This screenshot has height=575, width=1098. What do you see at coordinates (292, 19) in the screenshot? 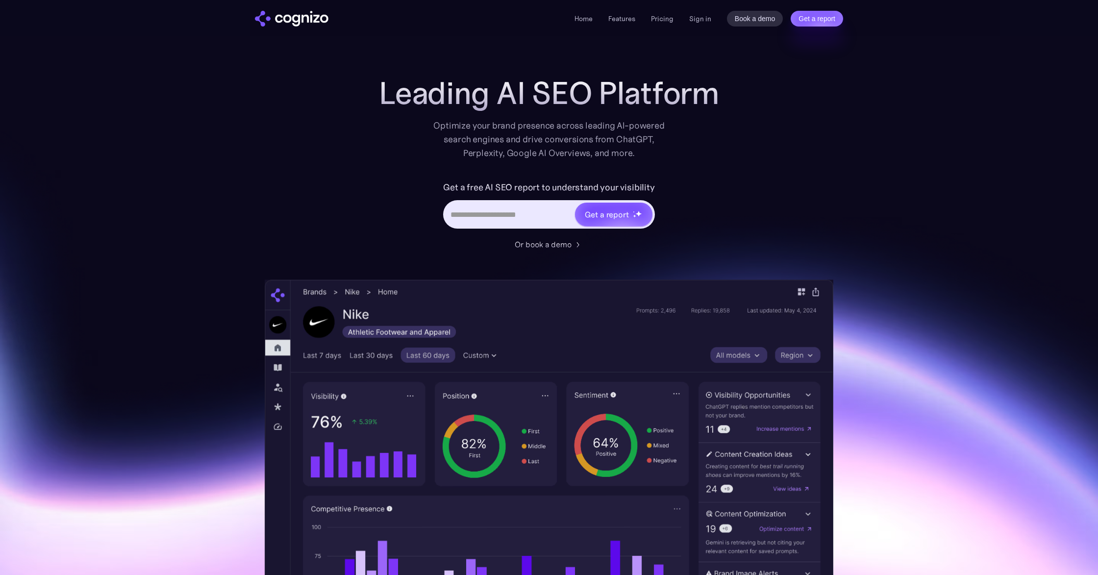
I see `a: home` at bounding box center [292, 19].